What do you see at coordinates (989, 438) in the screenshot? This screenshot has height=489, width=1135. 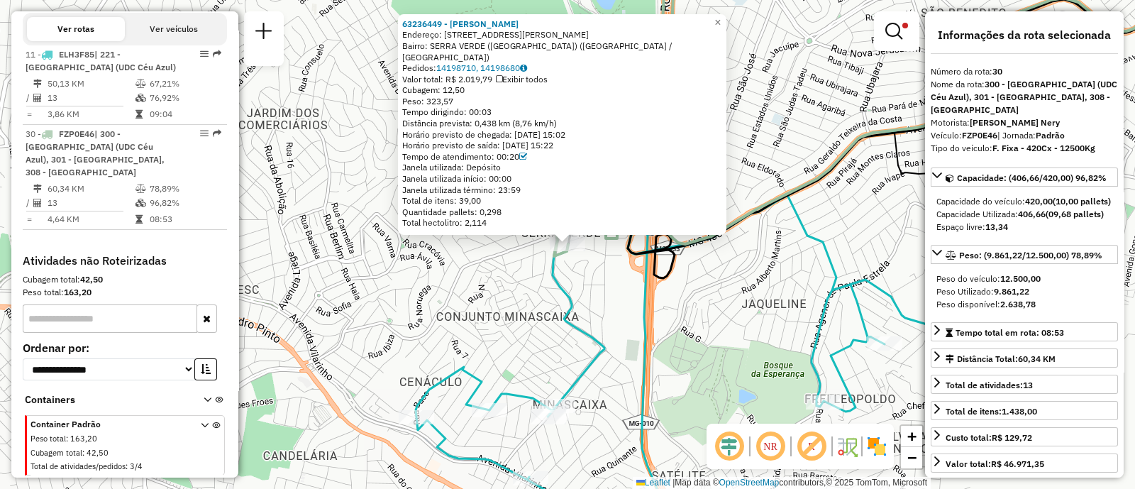 I see `div: Custo total:` at bounding box center [989, 438].